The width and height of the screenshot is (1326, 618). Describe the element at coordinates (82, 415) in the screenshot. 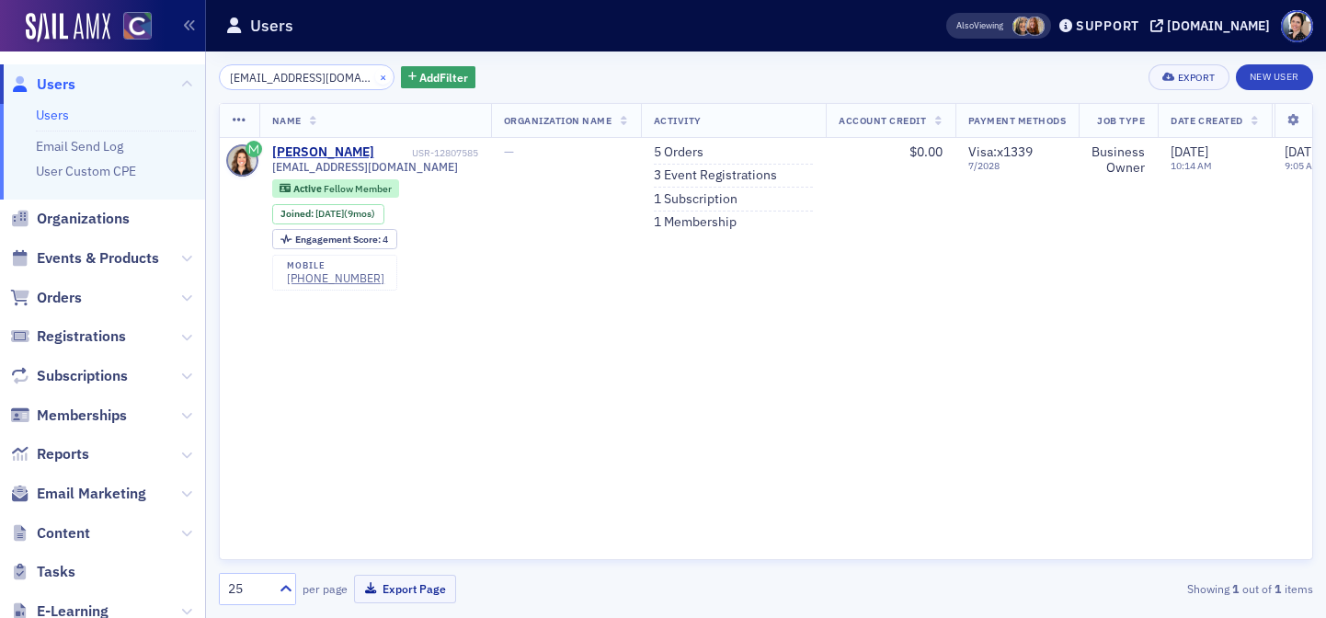

I see `span: Memberships` at that location.